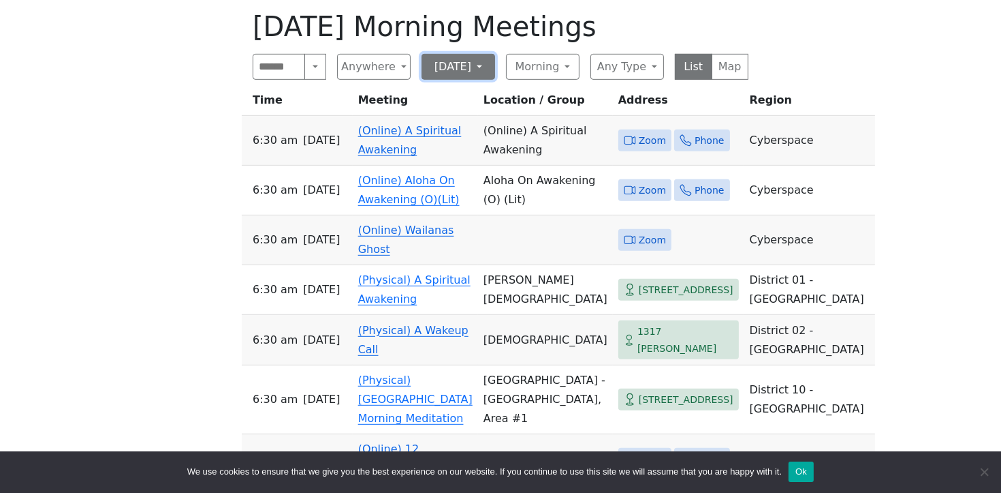 Image resolution: width=1001 pixels, height=493 pixels. I want to click on td: (Online) A Spiritual Awakening, so click(546, 140).